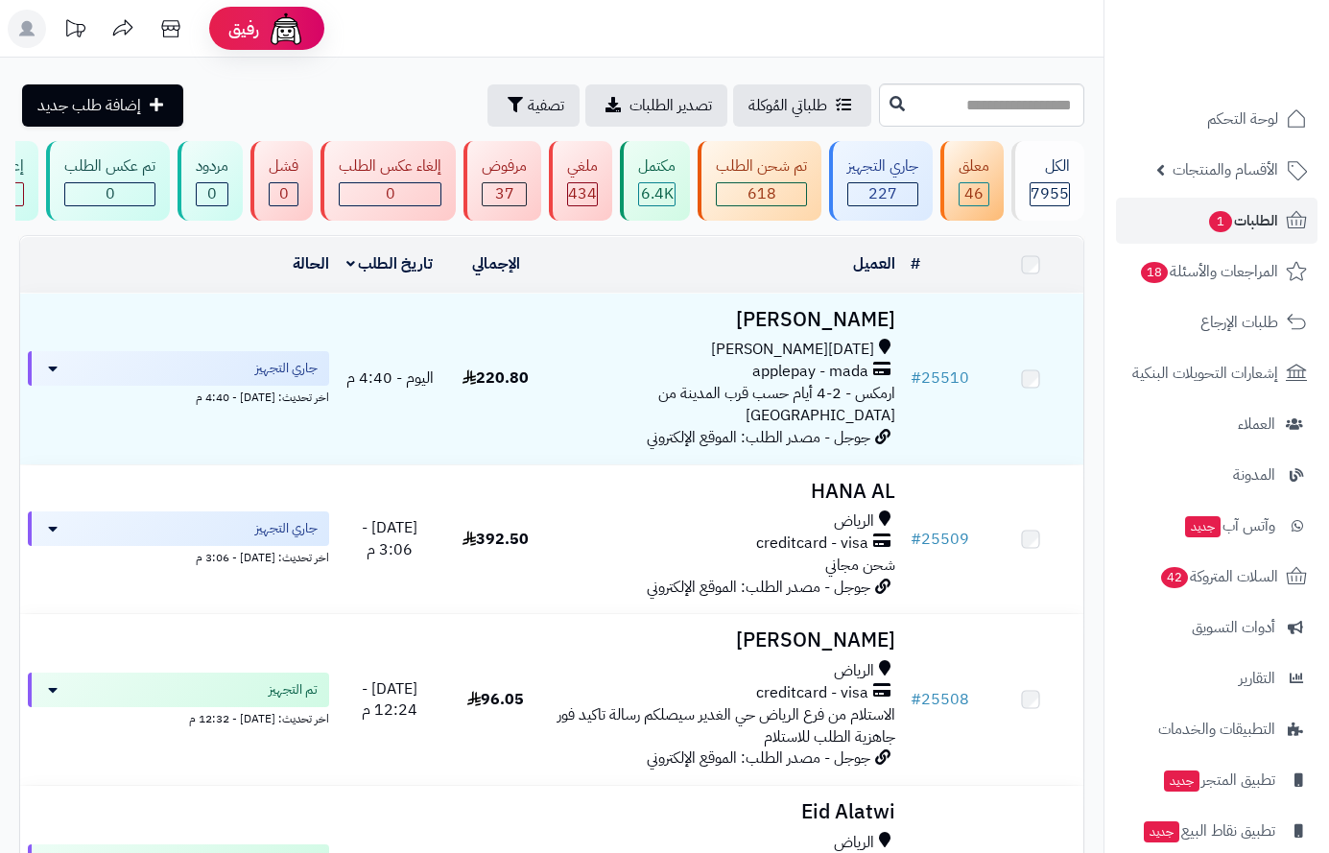 Image resolution: width=1329 pixels, height=853 pixels. What do you see at coordinates (1049, 166) in the screenshot?
I see `div: الكل` at bounding box center [1049, 166].